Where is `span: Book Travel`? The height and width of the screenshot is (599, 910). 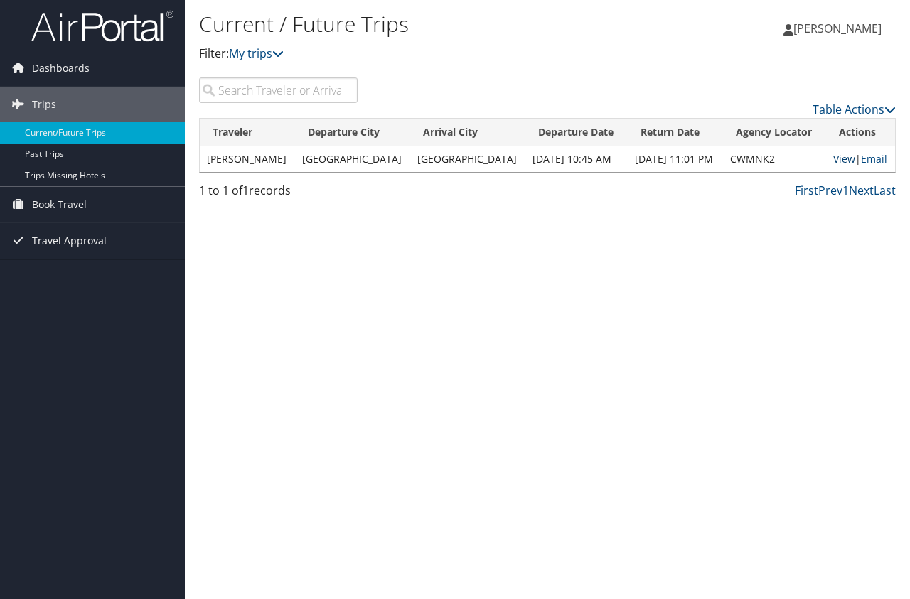
span: Book Travel is located at coordinates (59, 205).